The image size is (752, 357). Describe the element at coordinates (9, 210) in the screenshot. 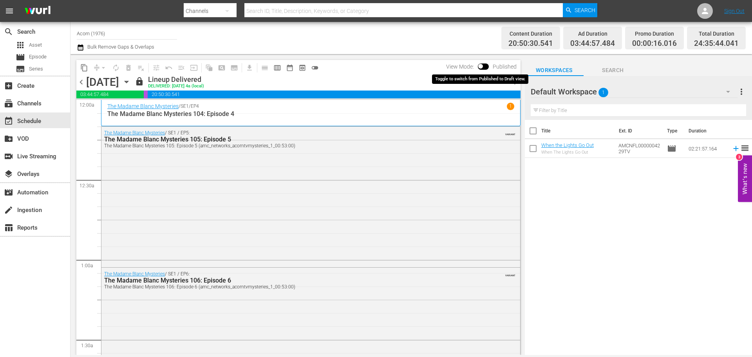

I see `span: Ingestion` at that location.